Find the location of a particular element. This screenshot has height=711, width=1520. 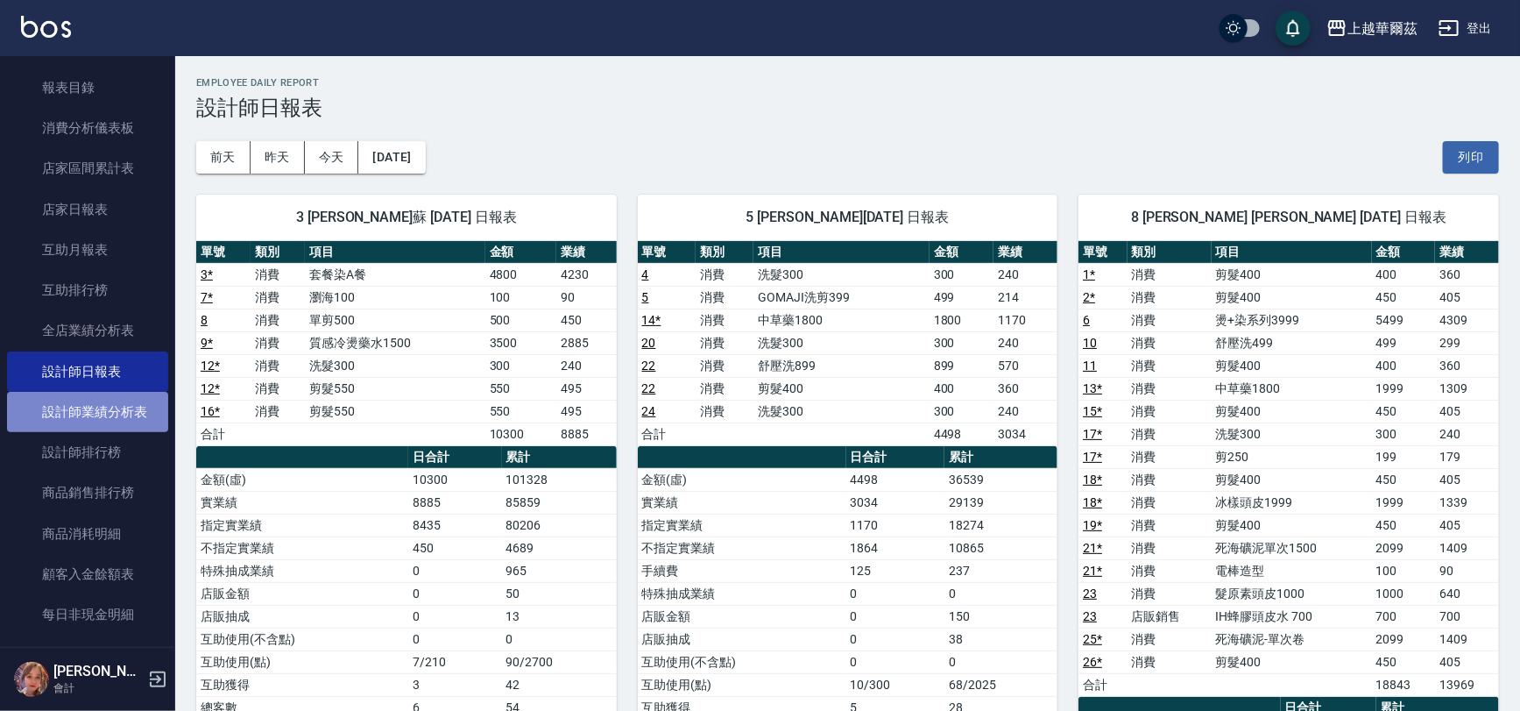

td: 400 is located at coordinates (961, 388).